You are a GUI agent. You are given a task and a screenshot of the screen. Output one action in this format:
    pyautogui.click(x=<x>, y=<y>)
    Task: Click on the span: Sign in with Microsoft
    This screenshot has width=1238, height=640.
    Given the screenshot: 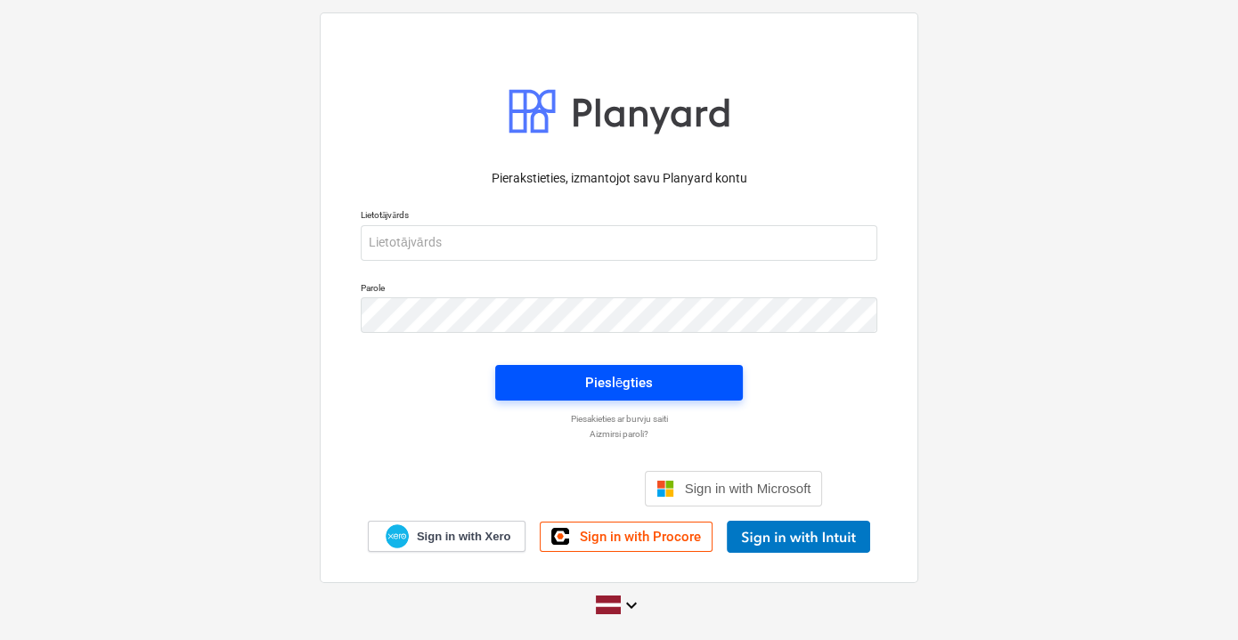 What is the action you would take?
    pyautogui.click(x=748, y=488)
    